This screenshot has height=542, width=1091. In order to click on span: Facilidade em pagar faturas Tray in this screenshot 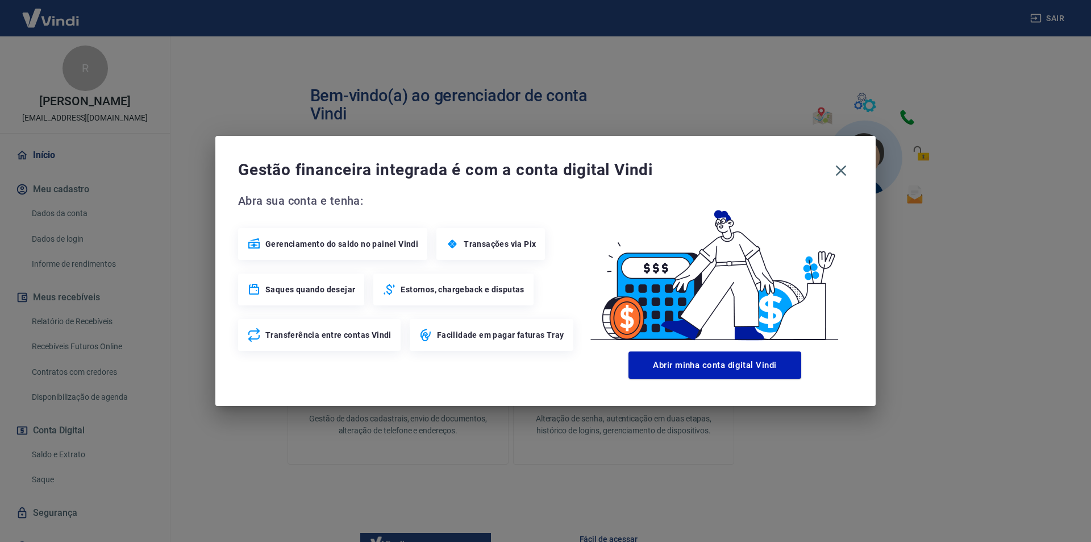, I will do `click(501, 335)`.